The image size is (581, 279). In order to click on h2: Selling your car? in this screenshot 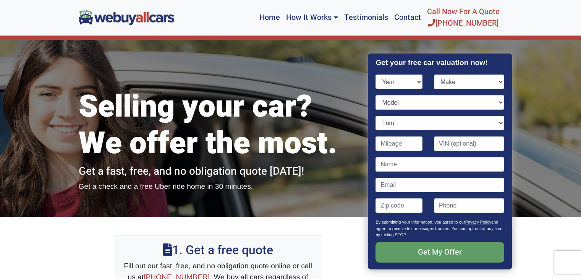, I will do `click(440, 47)`.